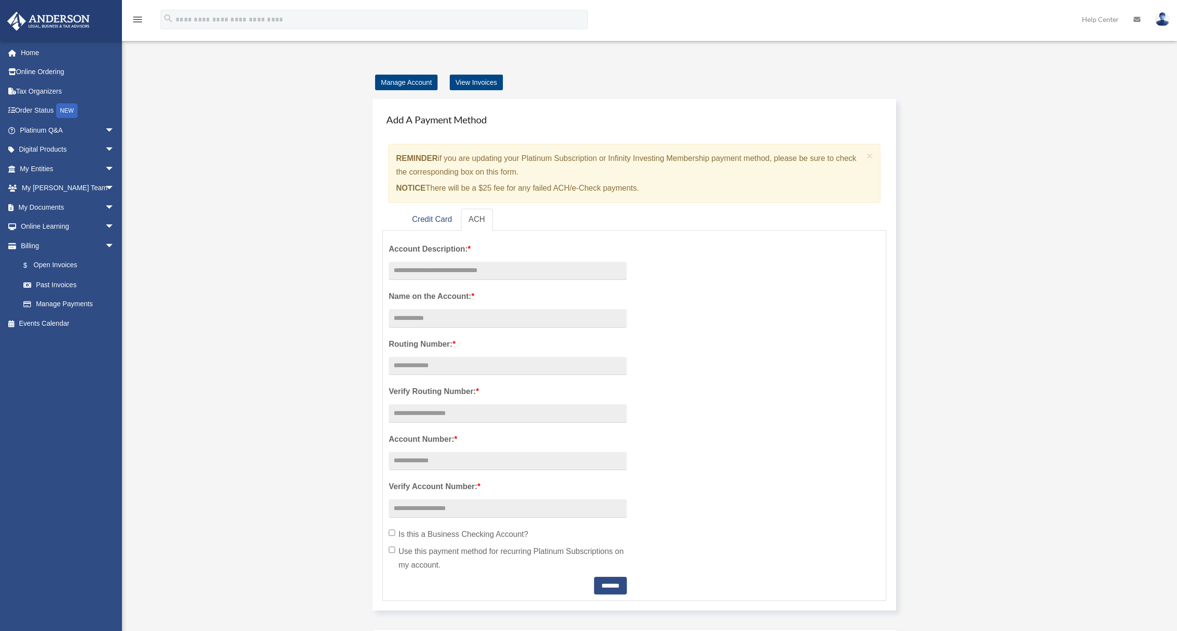  What do you see at coordinates (508, 296) in the screenshot?
I see `label: Name on the Account:` at bounding box center [508, 296].